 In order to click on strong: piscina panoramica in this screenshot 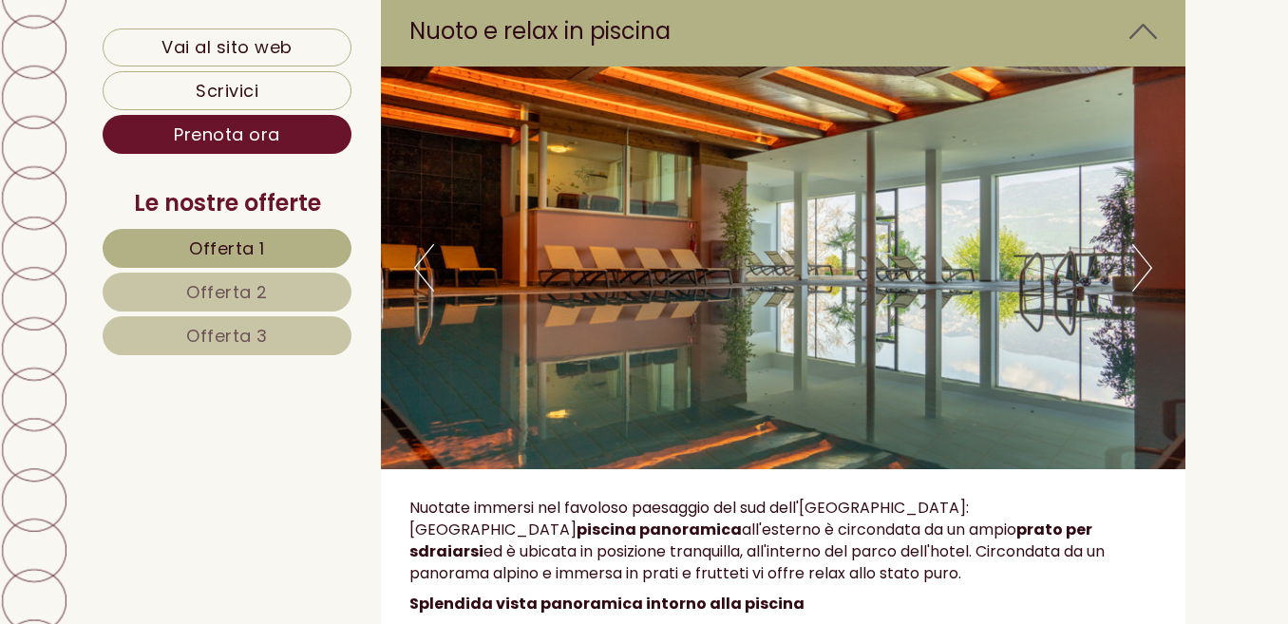, I will do `click(659, 529)`.